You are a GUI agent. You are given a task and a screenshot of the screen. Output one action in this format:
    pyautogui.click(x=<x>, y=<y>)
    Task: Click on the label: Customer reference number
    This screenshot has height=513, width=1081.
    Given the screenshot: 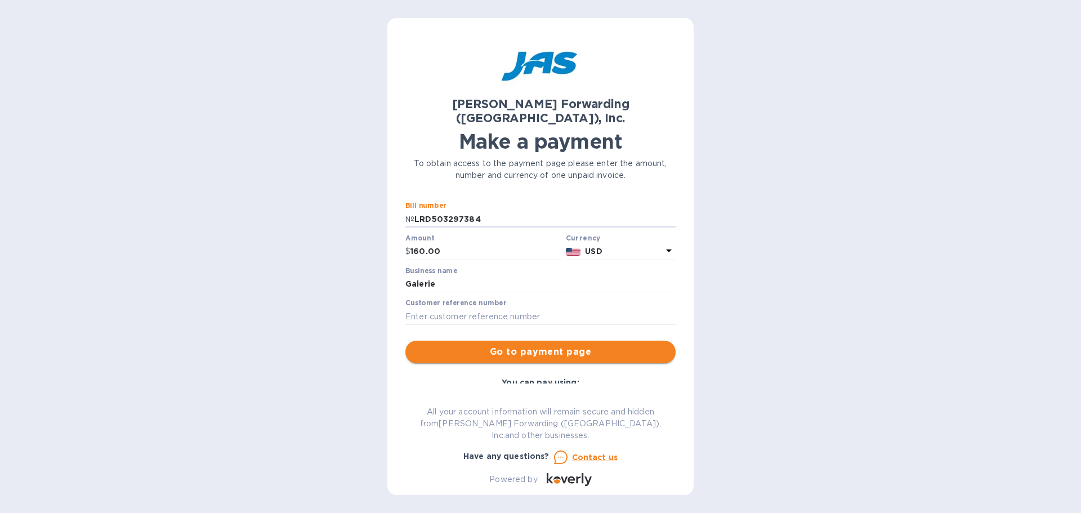 What is the action you would take?
    pyautogui.click(x=456, y=304)
    